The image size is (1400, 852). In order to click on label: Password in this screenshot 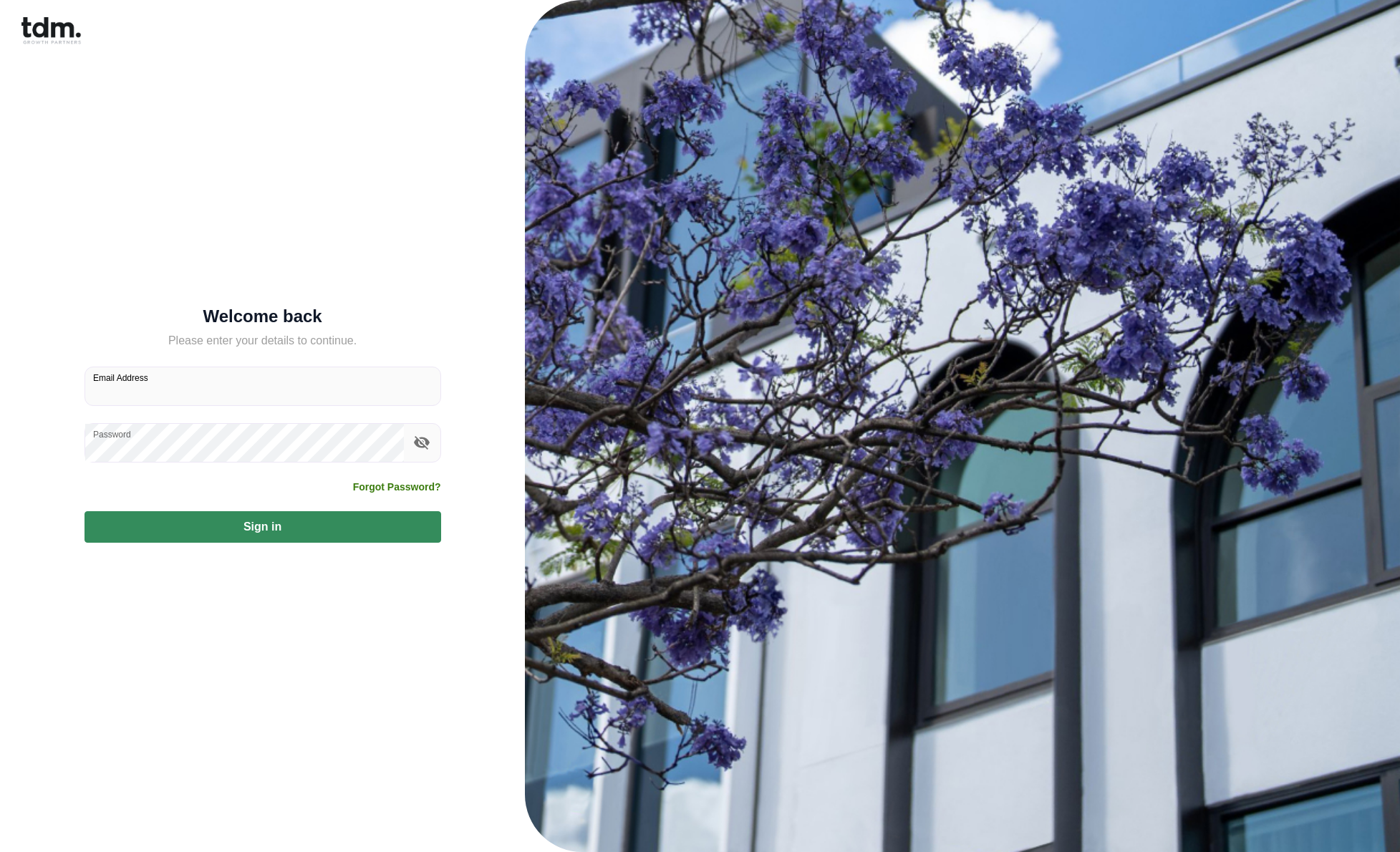, I will do `click(111, 434)`.